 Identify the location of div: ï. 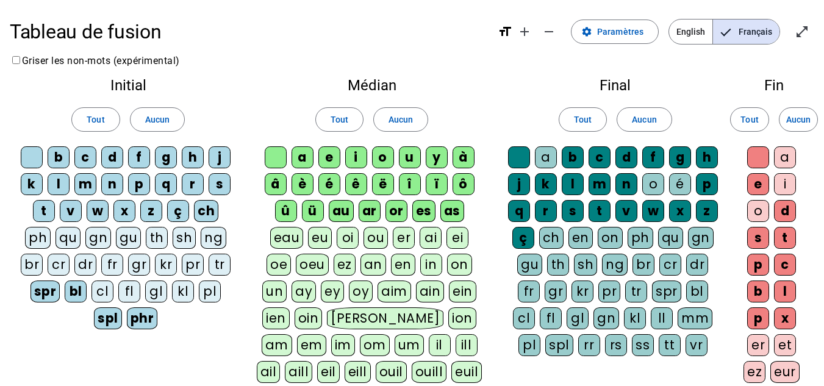
(437, 184).